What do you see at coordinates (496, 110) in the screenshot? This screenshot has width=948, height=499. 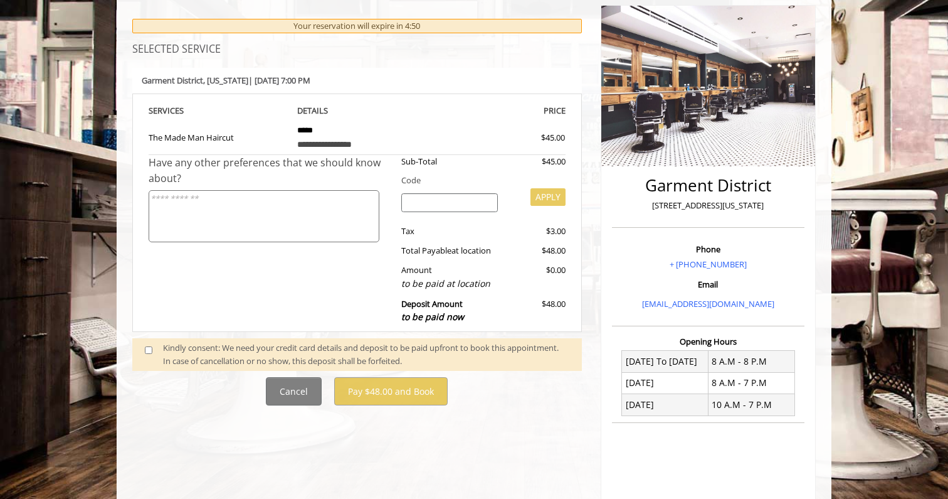 I see `th: PRICE` at bounding box center [496, 110].